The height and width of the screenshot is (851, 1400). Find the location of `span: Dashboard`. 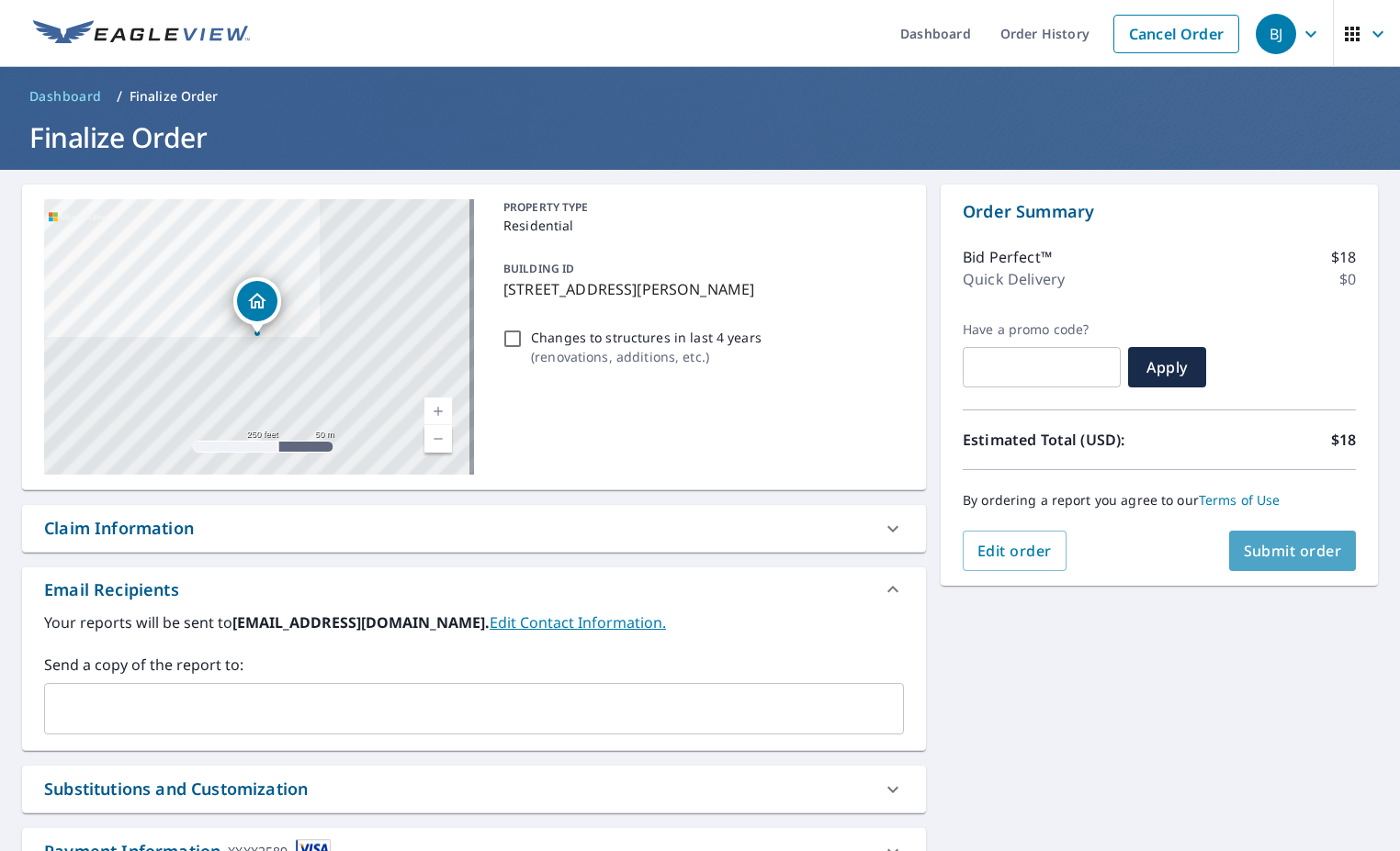

span: Dashboard is located at coordinates (65, 97).